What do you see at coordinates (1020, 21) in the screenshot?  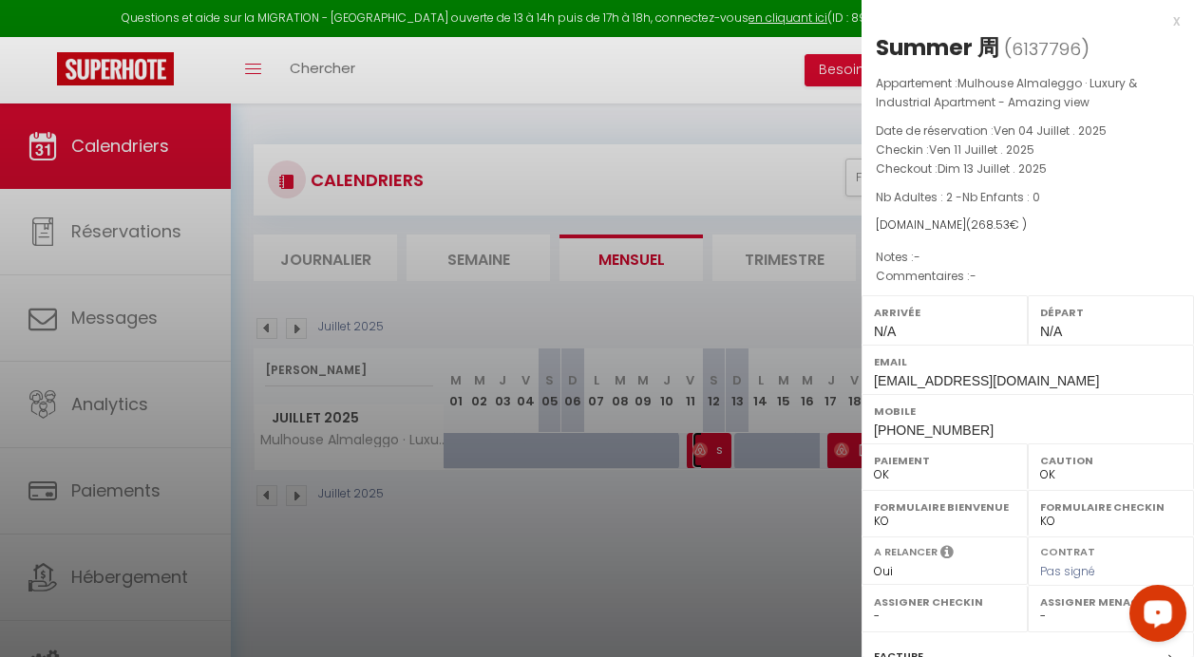 I see `div: x` at bounding box center [1020, 21].